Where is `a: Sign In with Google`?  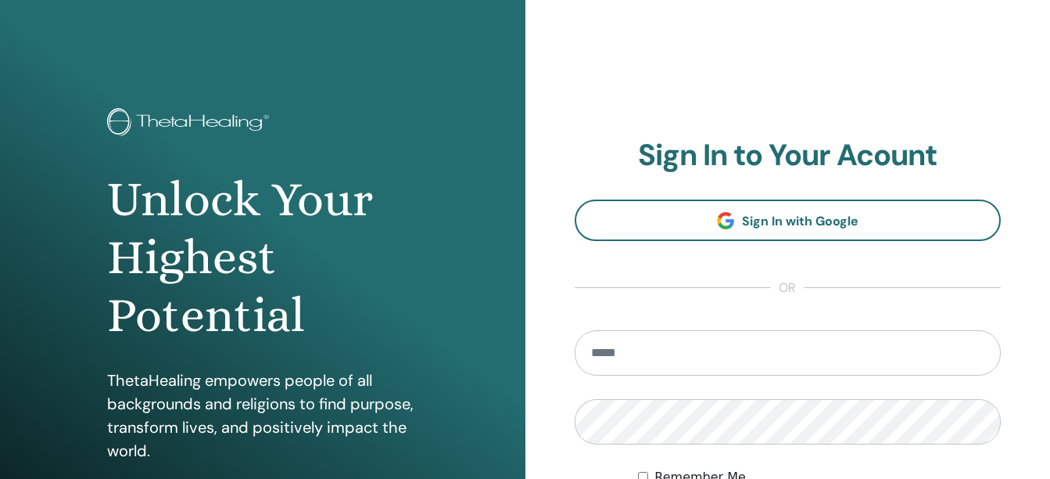 a: Sign In with Google is located at coordinates (788, 220).